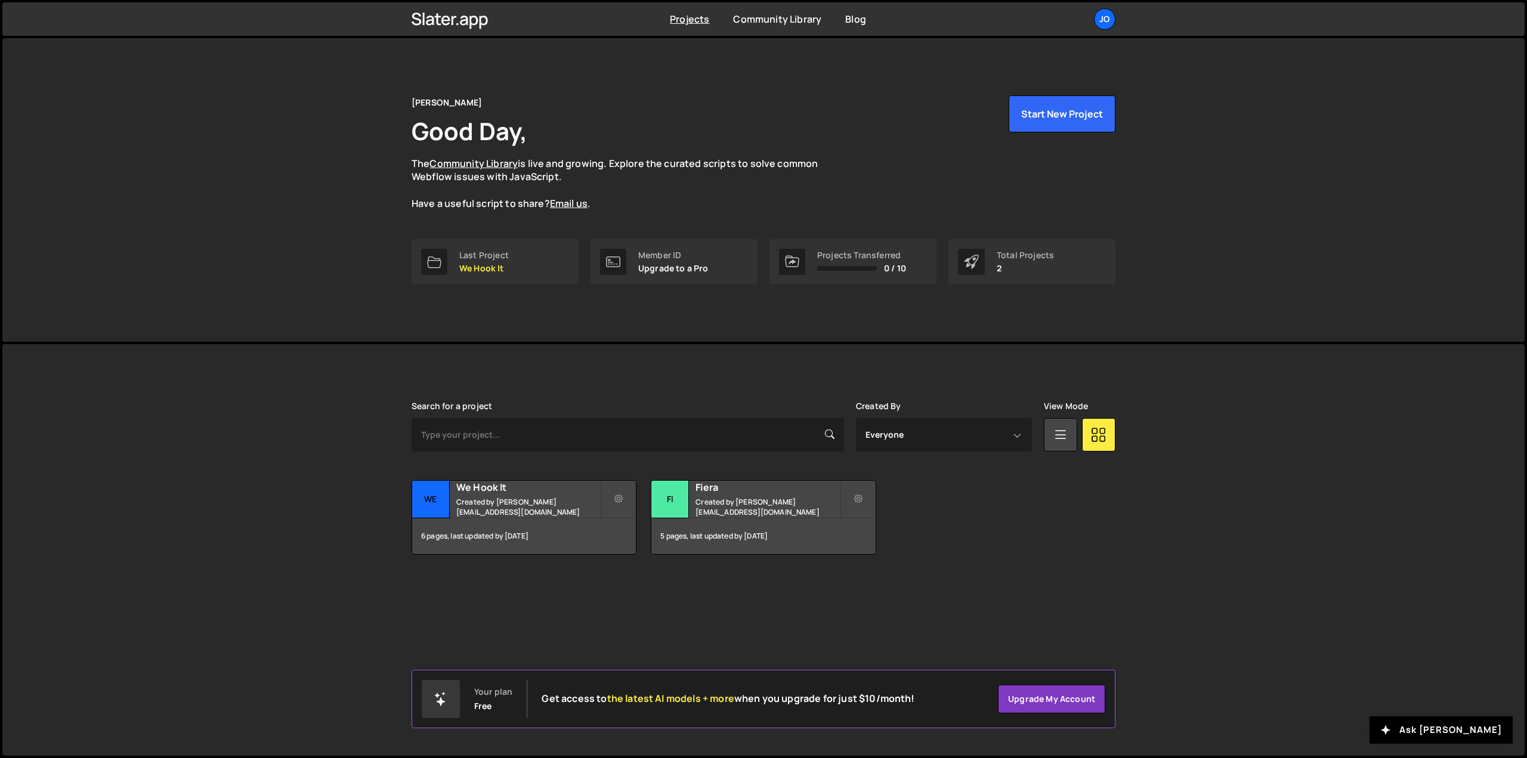  What do you see at coordinates (879, 406) in the screenshot?
I see `label: Created By` at bounding box center [879, 406].